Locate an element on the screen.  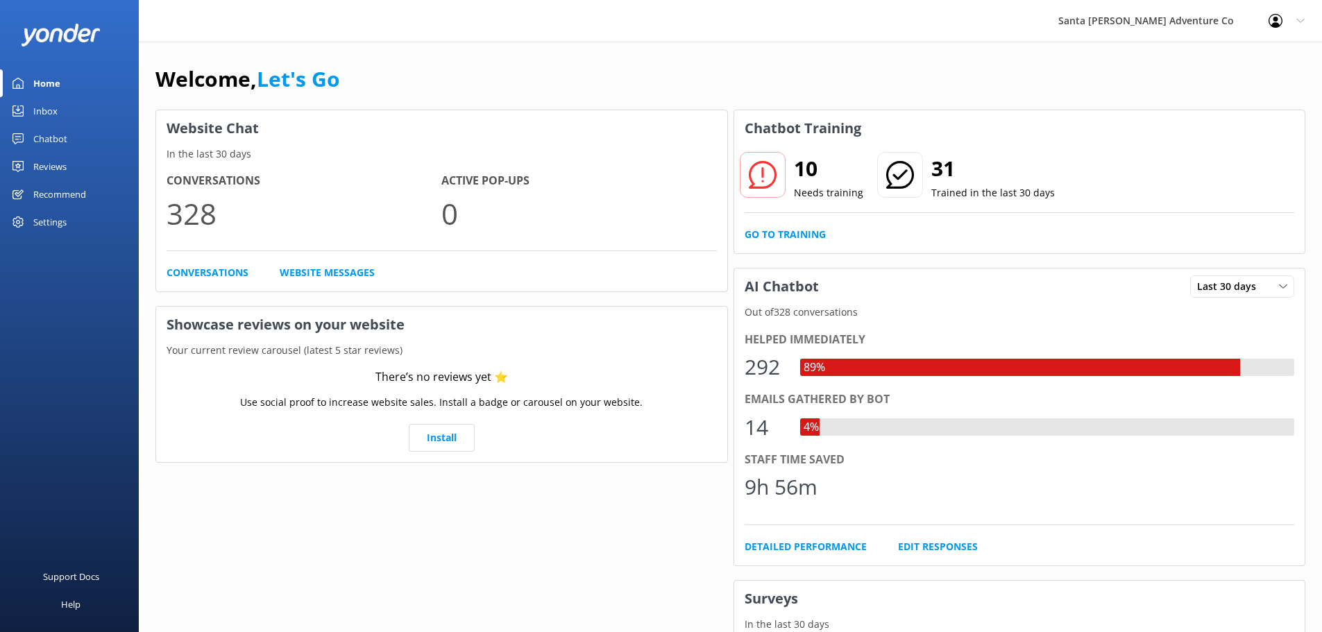
a: Go to Training is located at coordinates (785, 235).